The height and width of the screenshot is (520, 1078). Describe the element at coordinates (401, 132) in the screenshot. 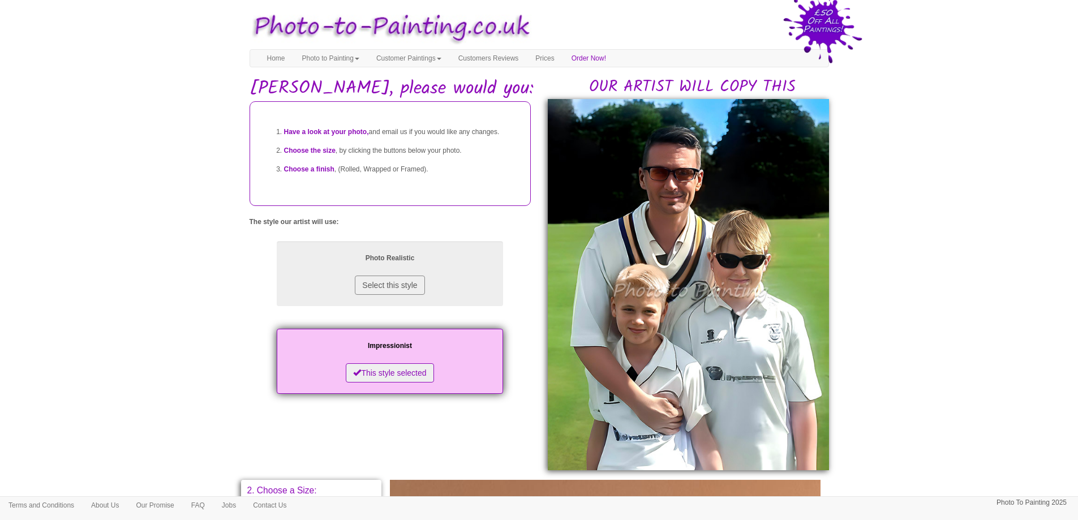

I see `li: and email us if you would like any changes.` at that location.